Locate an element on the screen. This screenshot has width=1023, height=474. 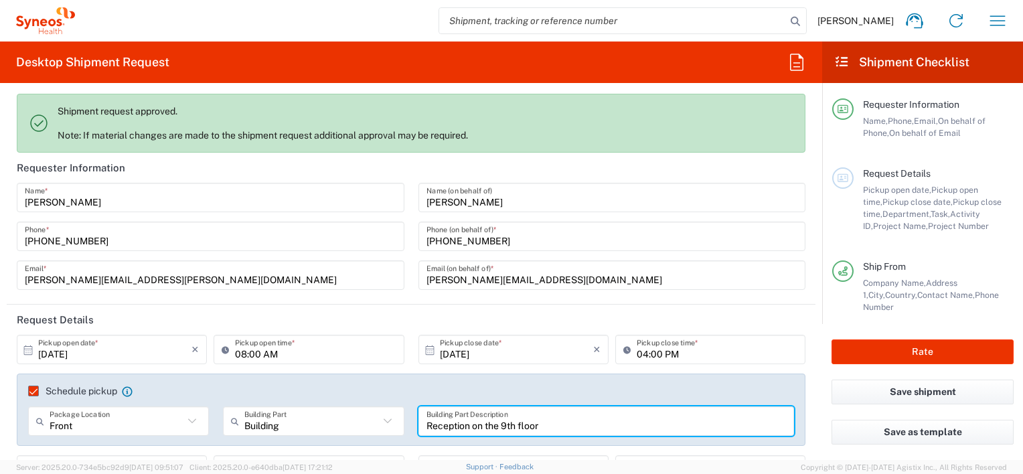
a: Feedback is located at coordinates (516, 467).